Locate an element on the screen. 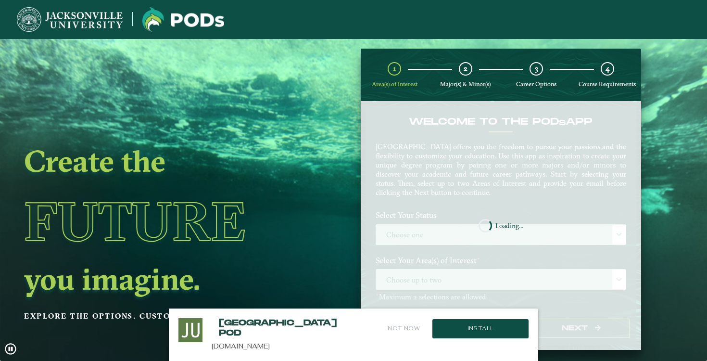 This screenshot has width=707, height=361. h2: Create the is located at coordinates (159, 161).